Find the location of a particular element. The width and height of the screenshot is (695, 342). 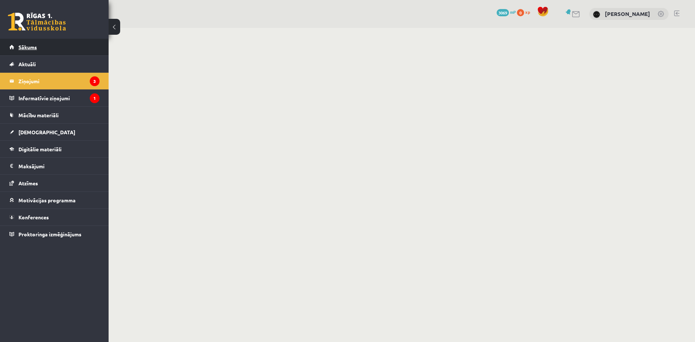

a: Rīgas 1. Tālmācības vidusskola is located at coordinates (37, 22).